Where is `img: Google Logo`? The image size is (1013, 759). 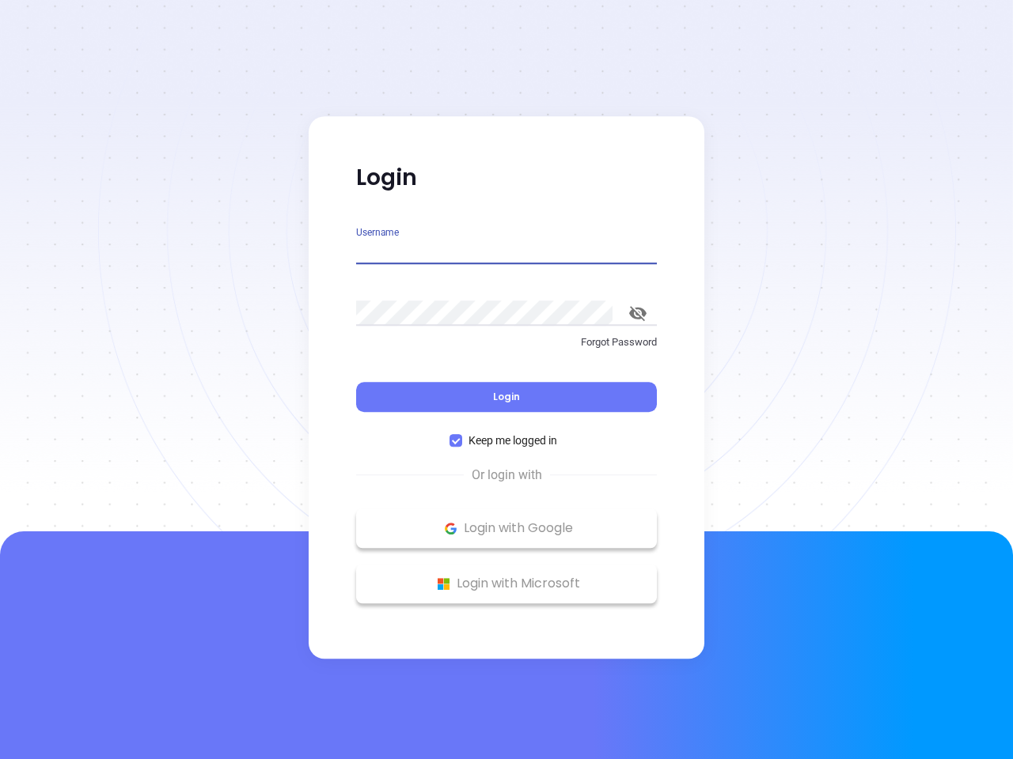
img: Google Logo is located at coordinates (450, 528).